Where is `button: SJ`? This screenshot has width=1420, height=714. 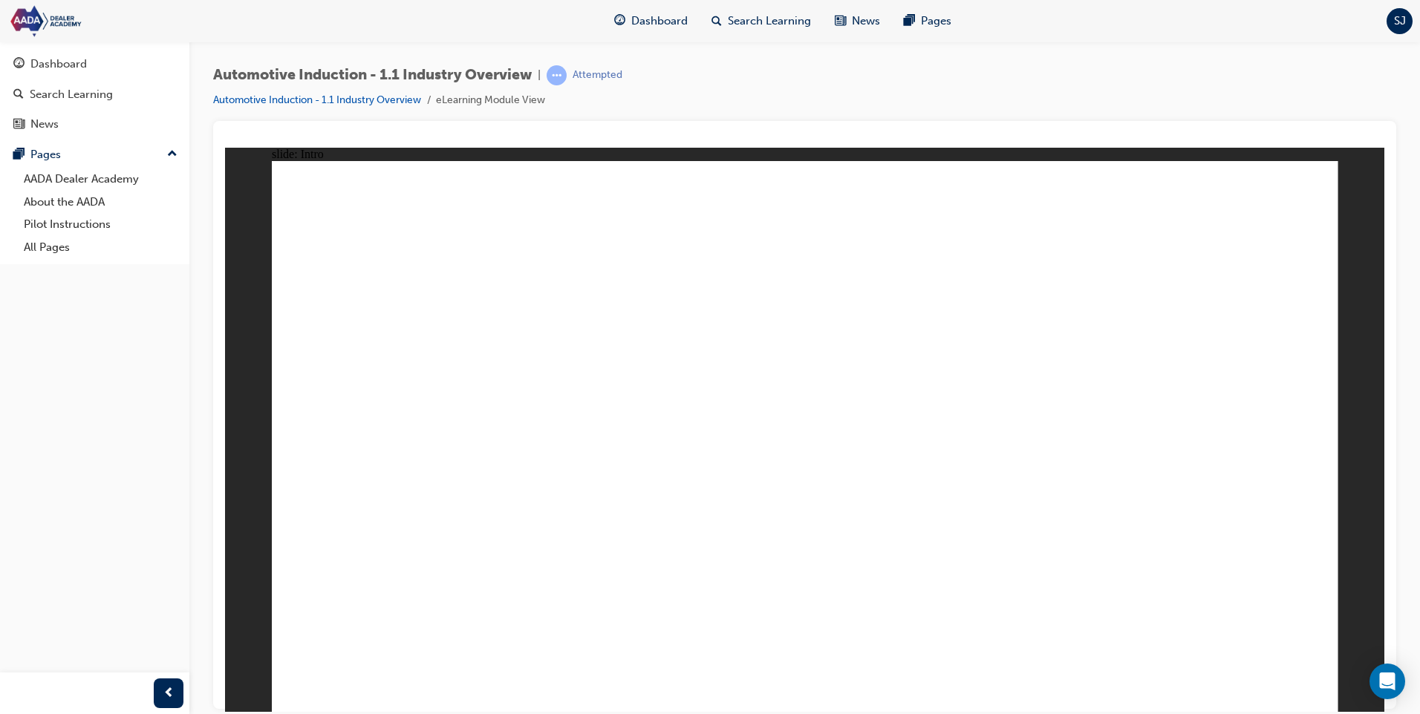 button: SJ is located at coordinates (1399, 21).